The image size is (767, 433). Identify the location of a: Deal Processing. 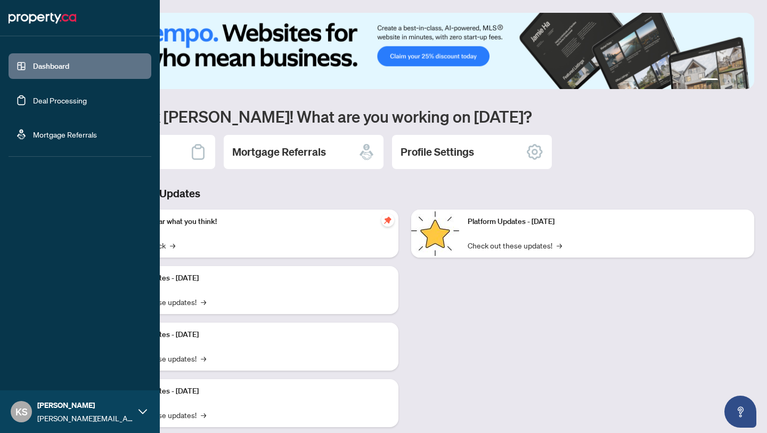
(60, 100).